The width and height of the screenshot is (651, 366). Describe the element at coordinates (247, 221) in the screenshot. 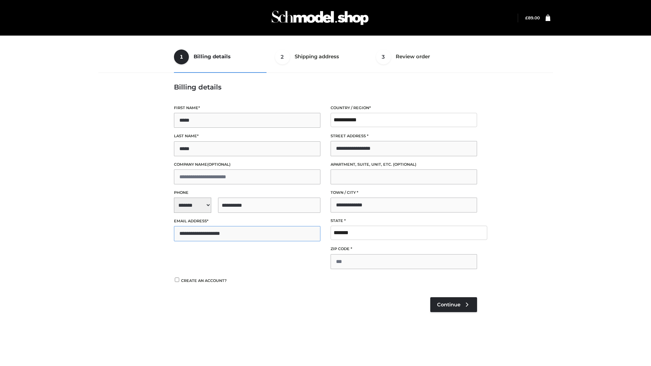

I see `label: Email address` at that location.